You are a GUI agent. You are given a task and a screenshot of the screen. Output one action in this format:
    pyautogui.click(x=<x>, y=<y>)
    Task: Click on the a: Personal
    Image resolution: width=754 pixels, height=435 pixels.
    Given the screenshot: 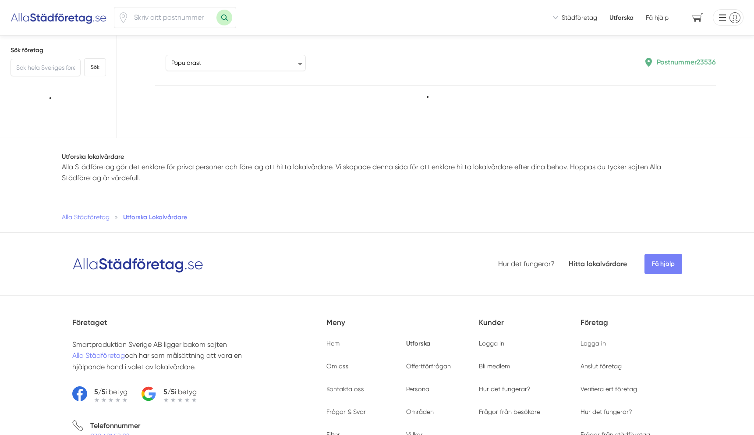 What is the action you would take?
    pyautogui.click(x=418, y=389)
    